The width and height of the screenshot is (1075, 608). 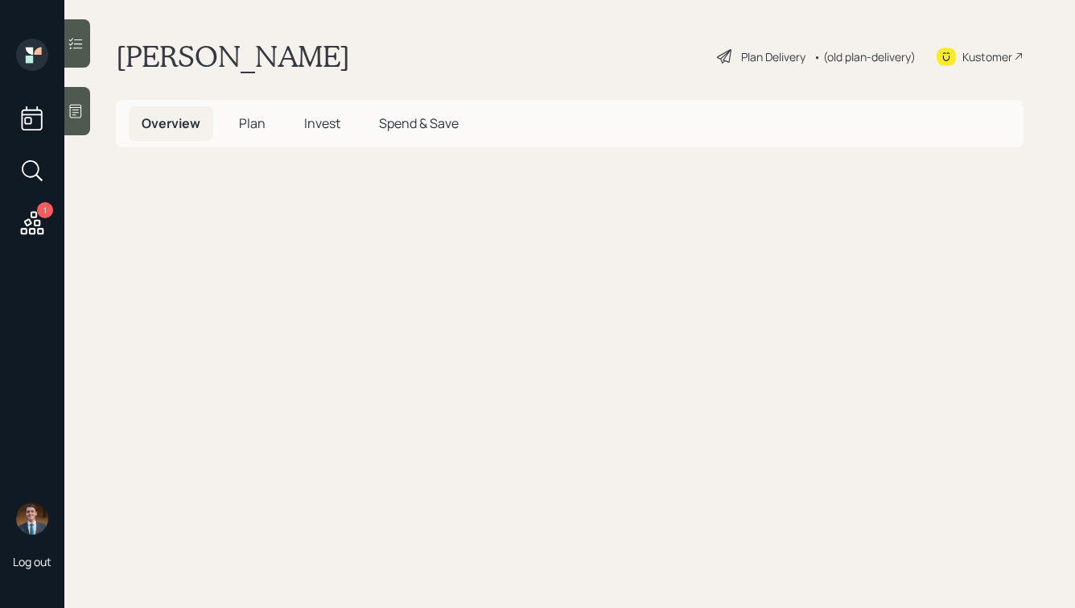 What do you see at coordinates (45, 210) in the screenshot?
I see `div: 1` at bounding box center [45, 210].